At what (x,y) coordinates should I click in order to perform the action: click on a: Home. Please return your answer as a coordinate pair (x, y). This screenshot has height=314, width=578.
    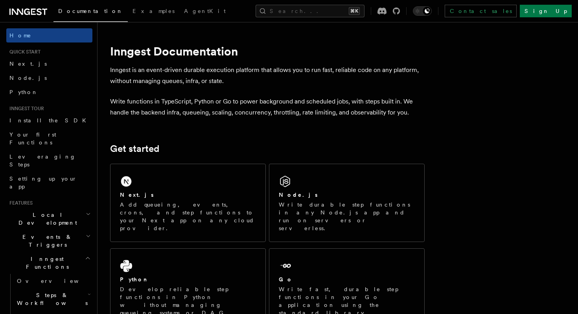
    Looking at the image, I should click on (49, 35).